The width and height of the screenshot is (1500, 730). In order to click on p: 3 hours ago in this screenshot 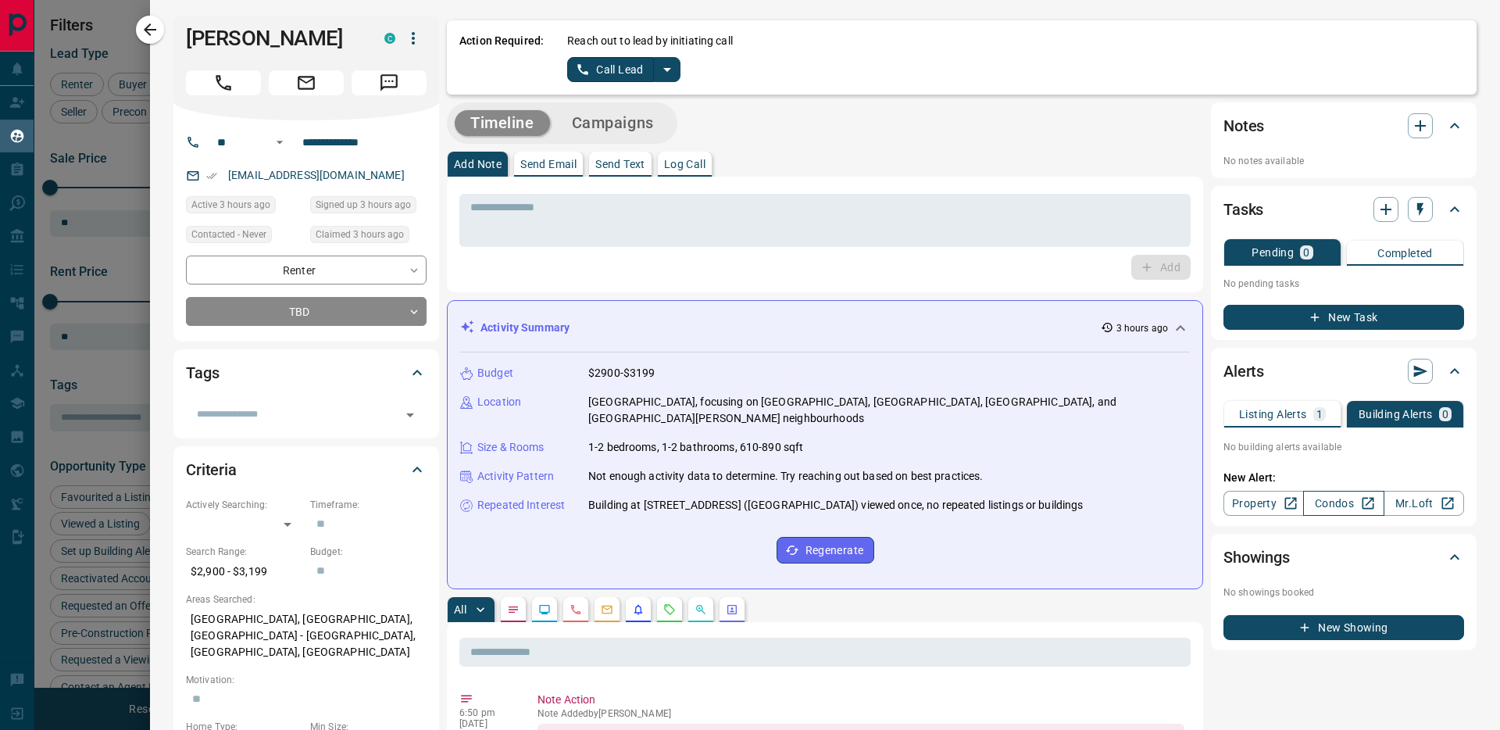, I will do `click(1142, 328)`.